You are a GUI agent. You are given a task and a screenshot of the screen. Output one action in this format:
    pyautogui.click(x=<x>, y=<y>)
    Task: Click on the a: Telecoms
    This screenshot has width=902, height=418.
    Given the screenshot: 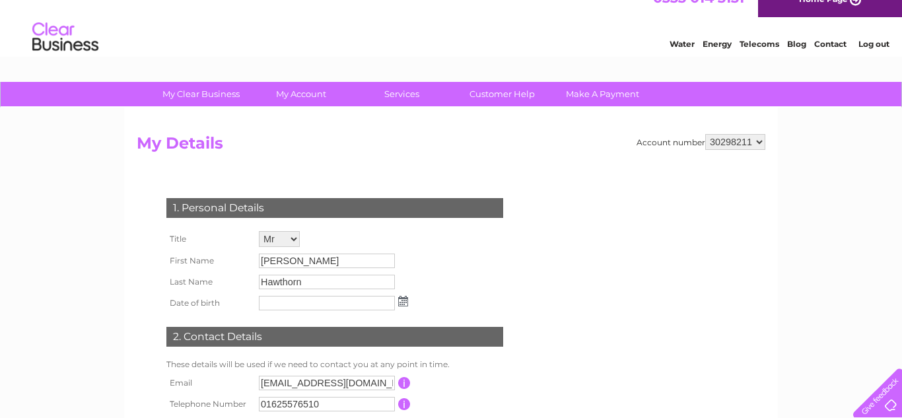 What is the action you would take?
    pyautogui.click(x=760, y=61)
    